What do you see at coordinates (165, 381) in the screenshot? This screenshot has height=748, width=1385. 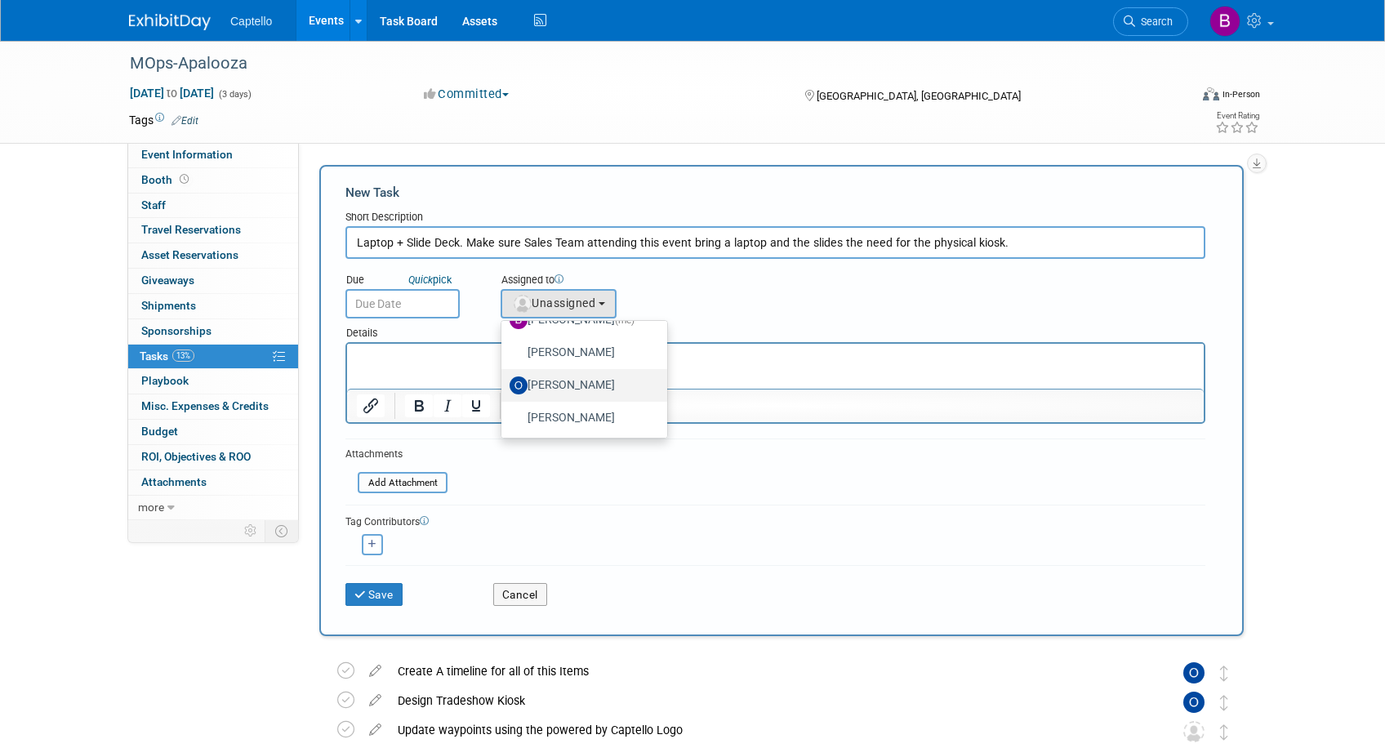 I see `span: Playbook` at bounding box center [165, 381].